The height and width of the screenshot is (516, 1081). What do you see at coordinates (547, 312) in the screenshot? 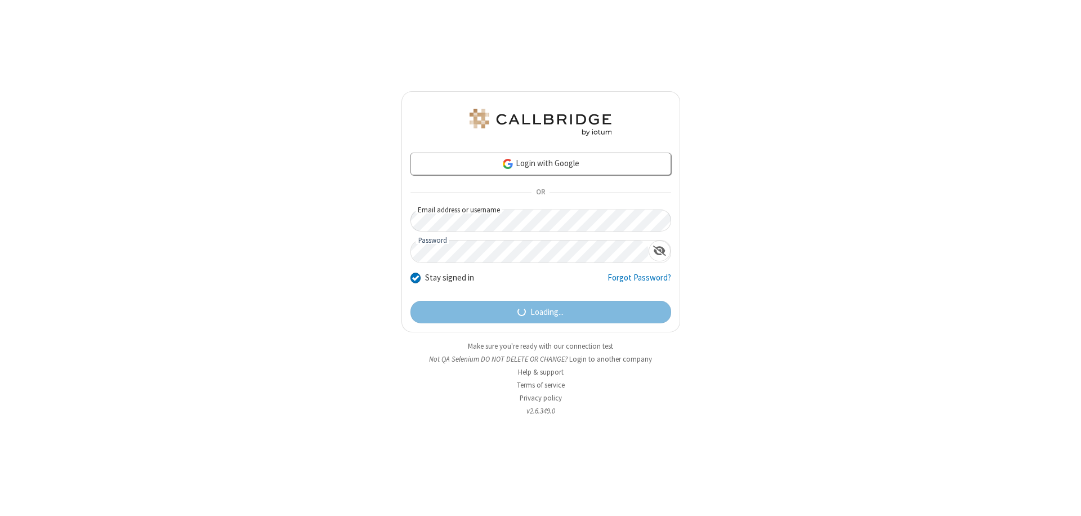
I see `span: Loading...` at bounding box center [547, 312].